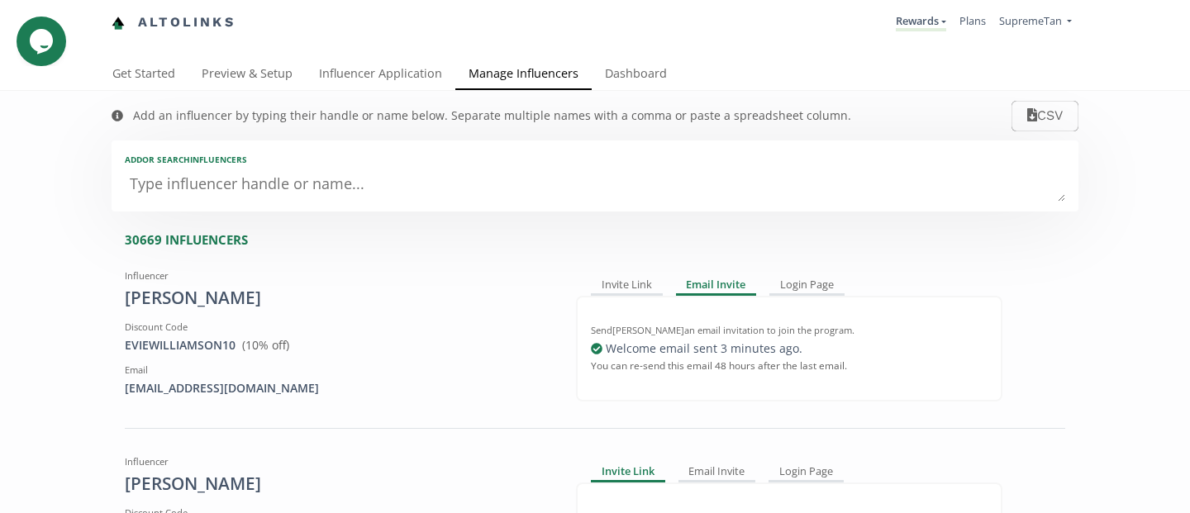 The image size is (1190, 513). I want to click on a: Get Started, so click(144, 75).